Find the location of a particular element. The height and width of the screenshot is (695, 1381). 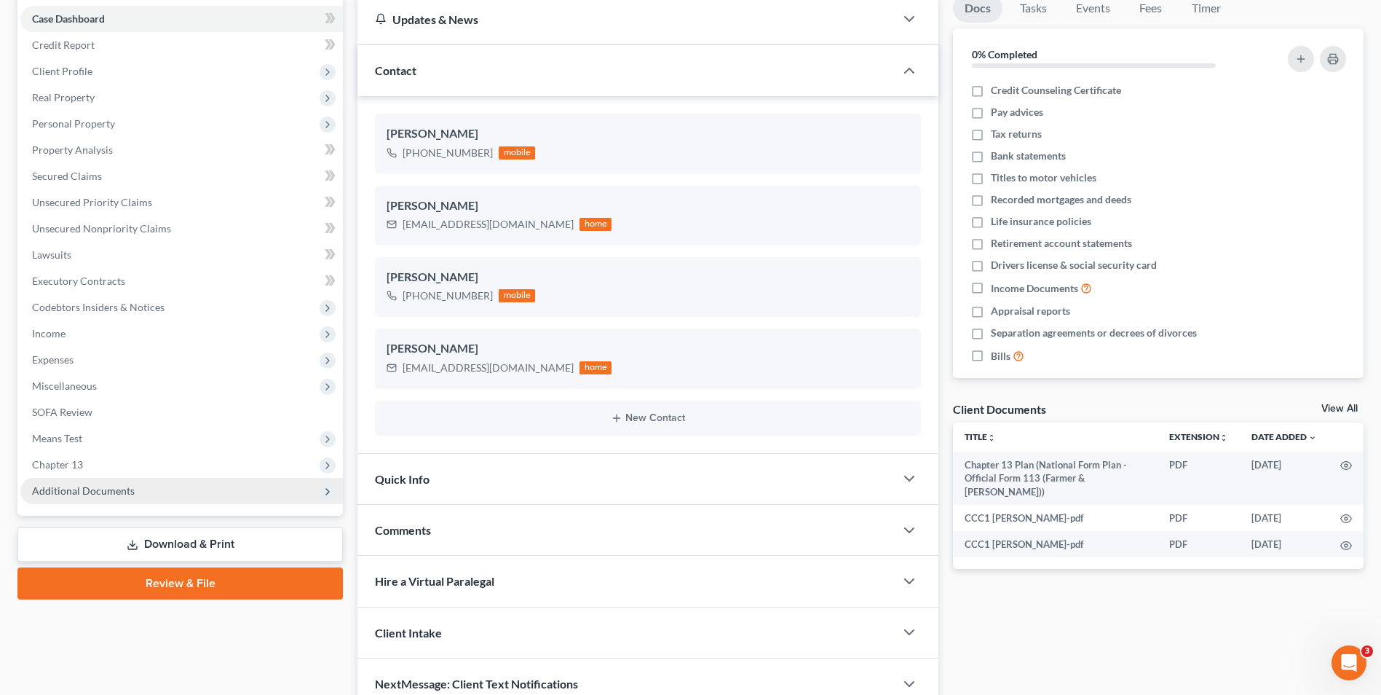

div: Updates & News is located at coordinates (626, 19).